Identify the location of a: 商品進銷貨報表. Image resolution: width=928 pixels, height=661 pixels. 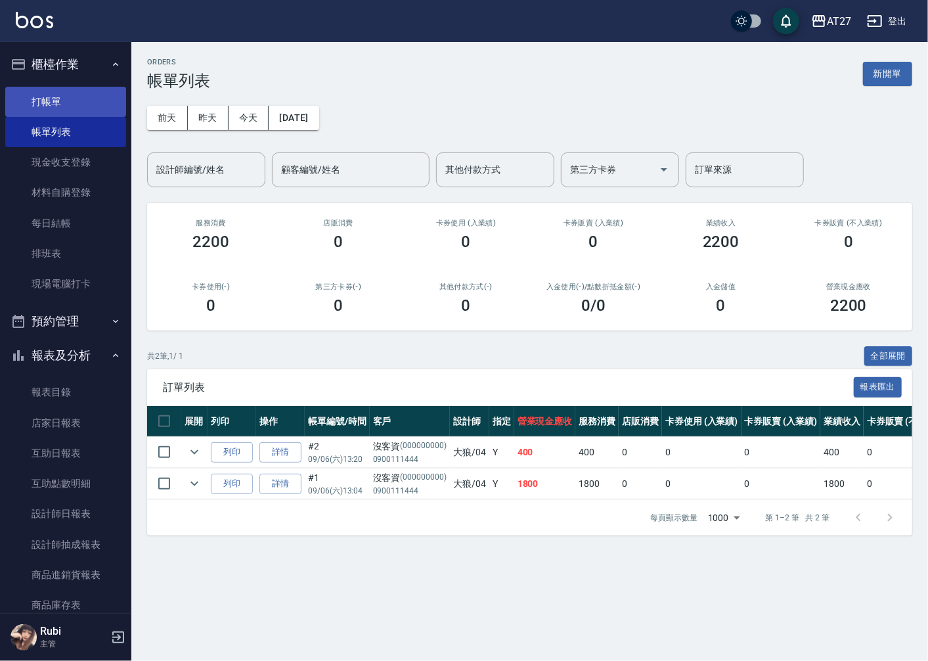
(66, 575).